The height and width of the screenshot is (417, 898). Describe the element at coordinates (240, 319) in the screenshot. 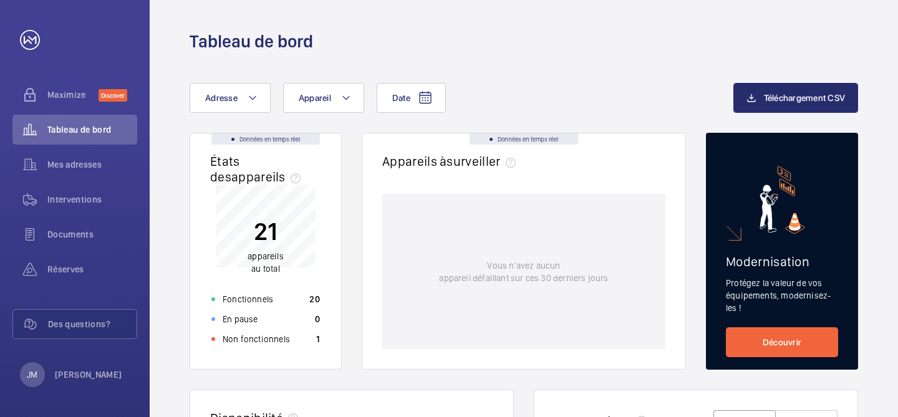

I see `p: En pause` at that location.